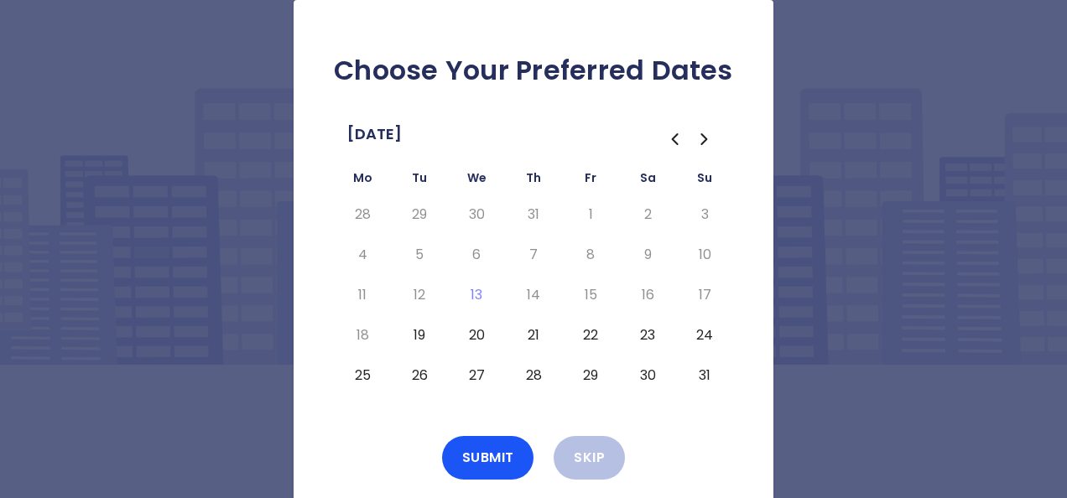  I want to click on button: Friday, August 22nd, 2025, so click(591, 336).